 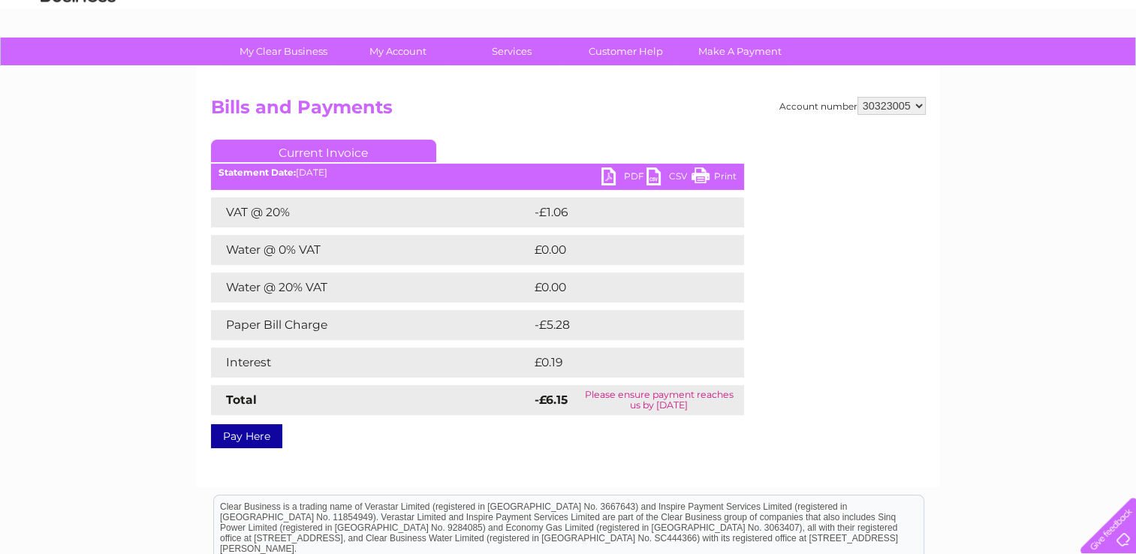 I want to click on a: Print, so click(x=714, y=178).